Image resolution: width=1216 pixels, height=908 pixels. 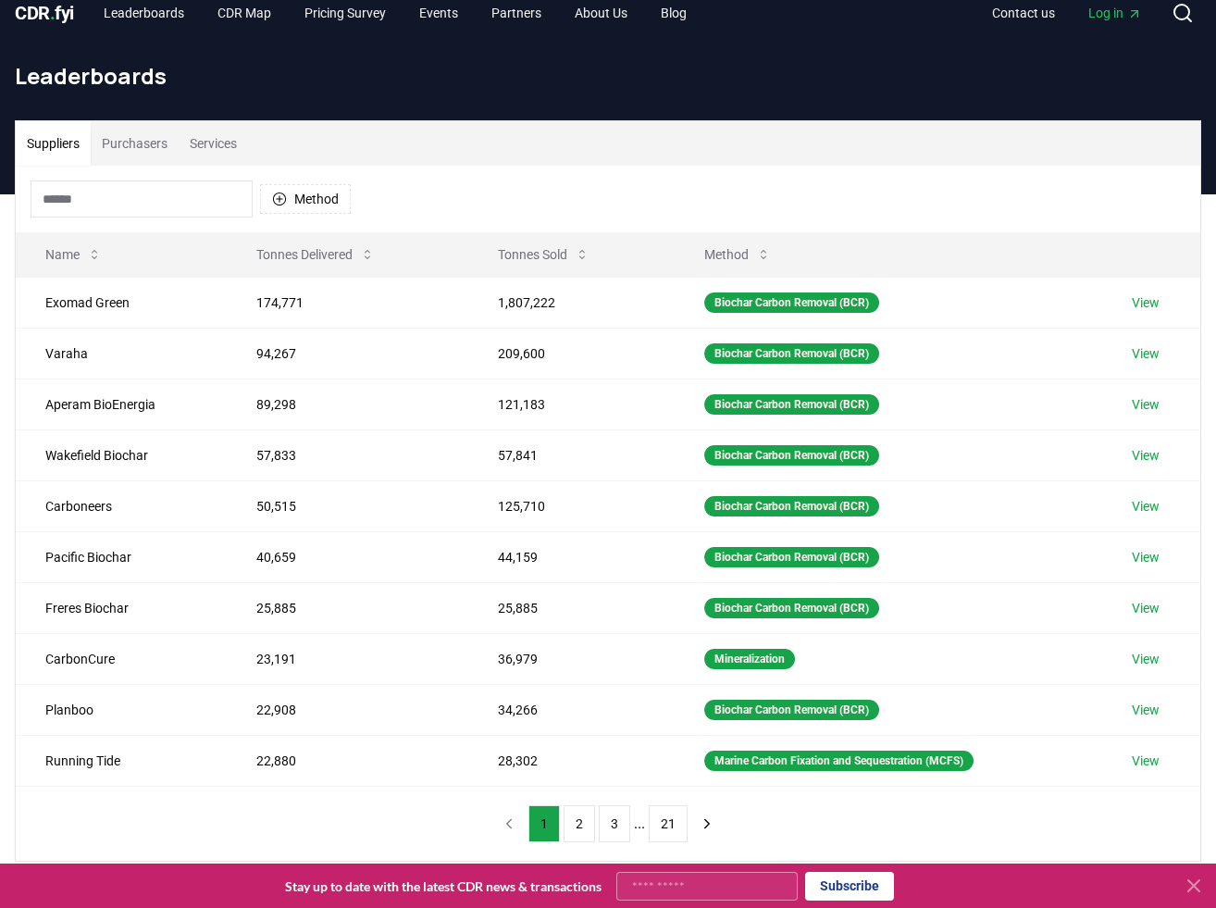 What do you see at coordinates (608, 76) in the screenshot?
I see `h1: Leaderboards` at bounding box center [608, 76].